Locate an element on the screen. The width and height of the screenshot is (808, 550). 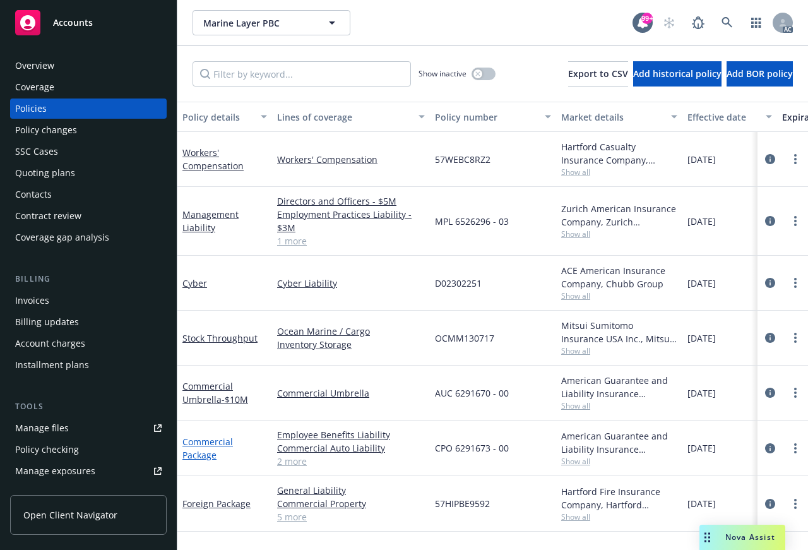
div: Coverage gap analysis is located at coordinates (62, 237).